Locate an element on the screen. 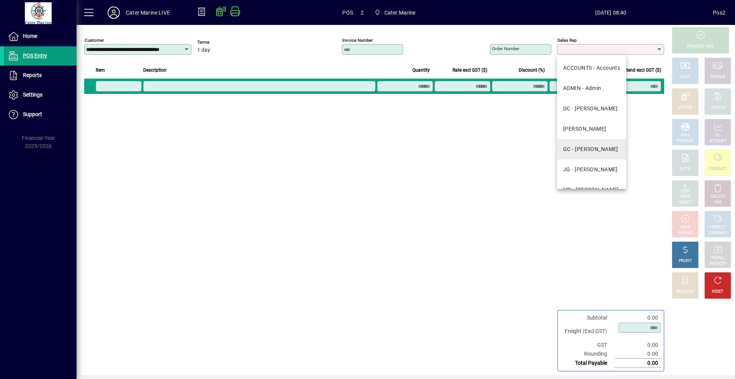 The height and width of the screenshot is (379, 735). div: RESET is located at coordinates (718, 291).